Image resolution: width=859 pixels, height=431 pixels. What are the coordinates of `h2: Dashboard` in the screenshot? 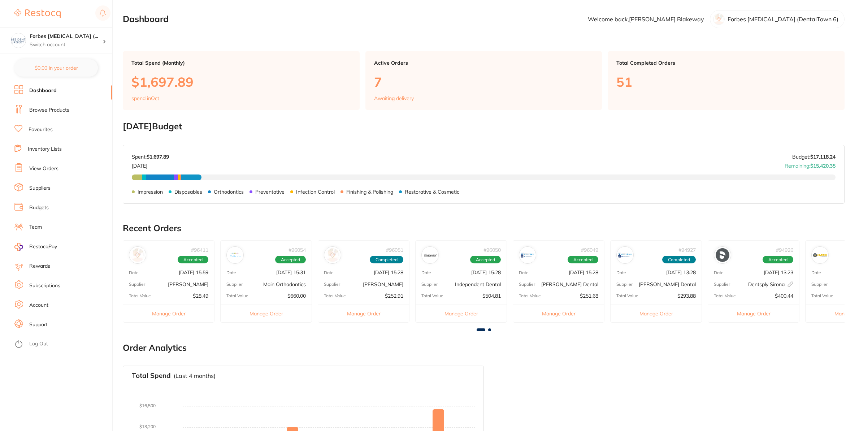 It's located at (146, 19).